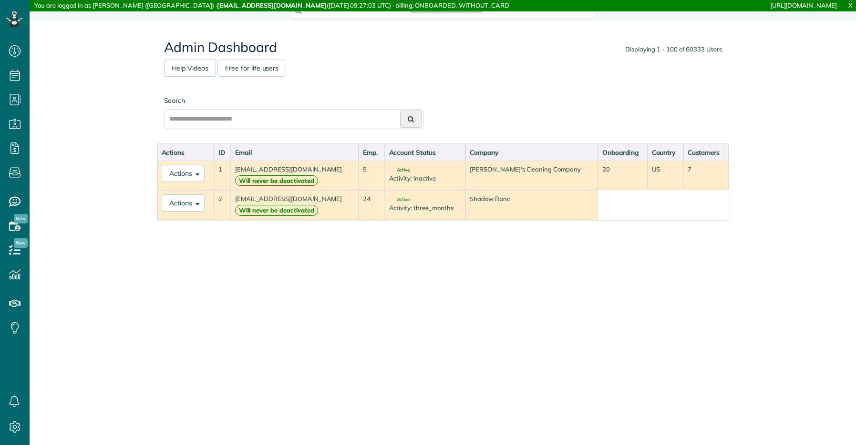  Describe the element at coordinates (706, 176) in the screenshot. I see `td: 7` at that location.